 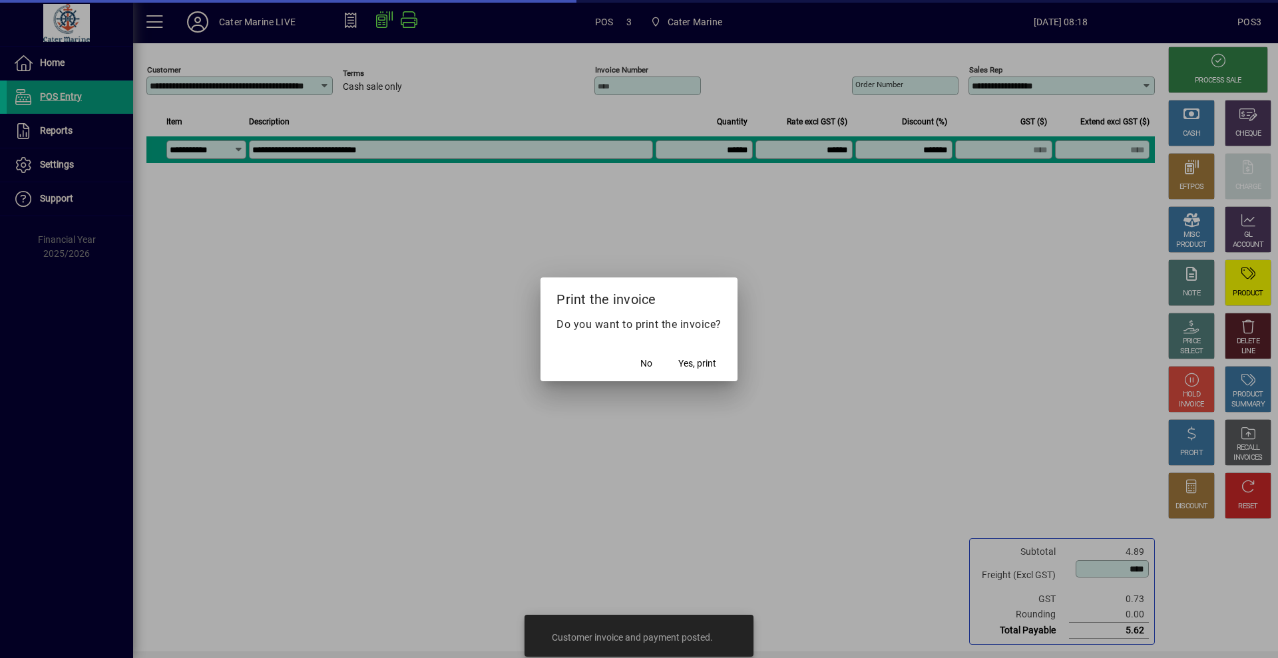 What do you see at coordinates (646, 363) in the screenshot?
I see `span: No` at bounding box center [646, 363].